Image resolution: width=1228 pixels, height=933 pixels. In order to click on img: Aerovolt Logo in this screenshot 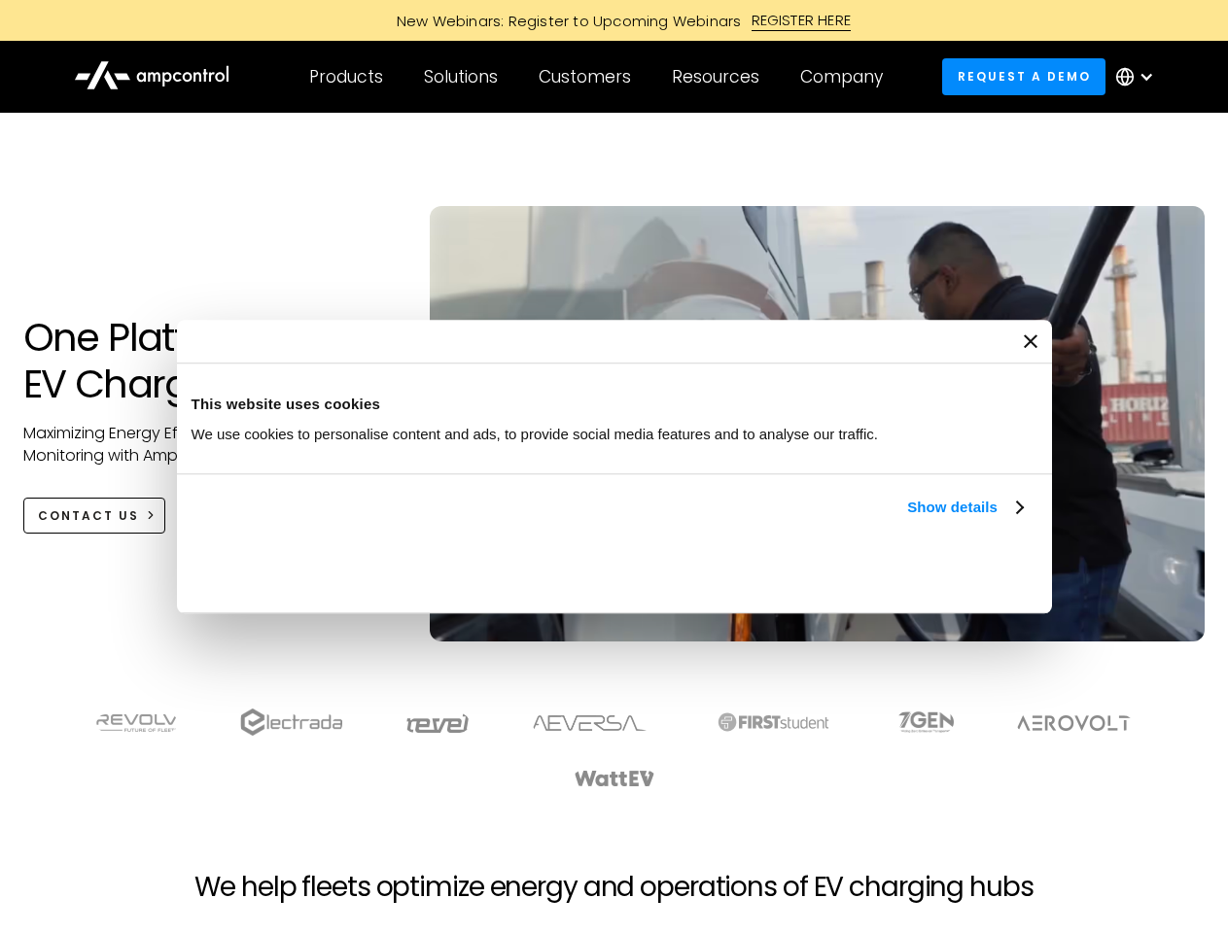, I will do `click(1073, 723)`.